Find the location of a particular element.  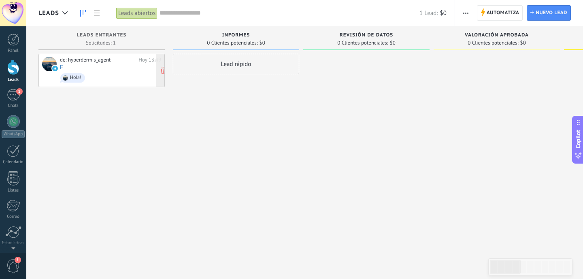

a: Lista is located at coordinates (97, 13).